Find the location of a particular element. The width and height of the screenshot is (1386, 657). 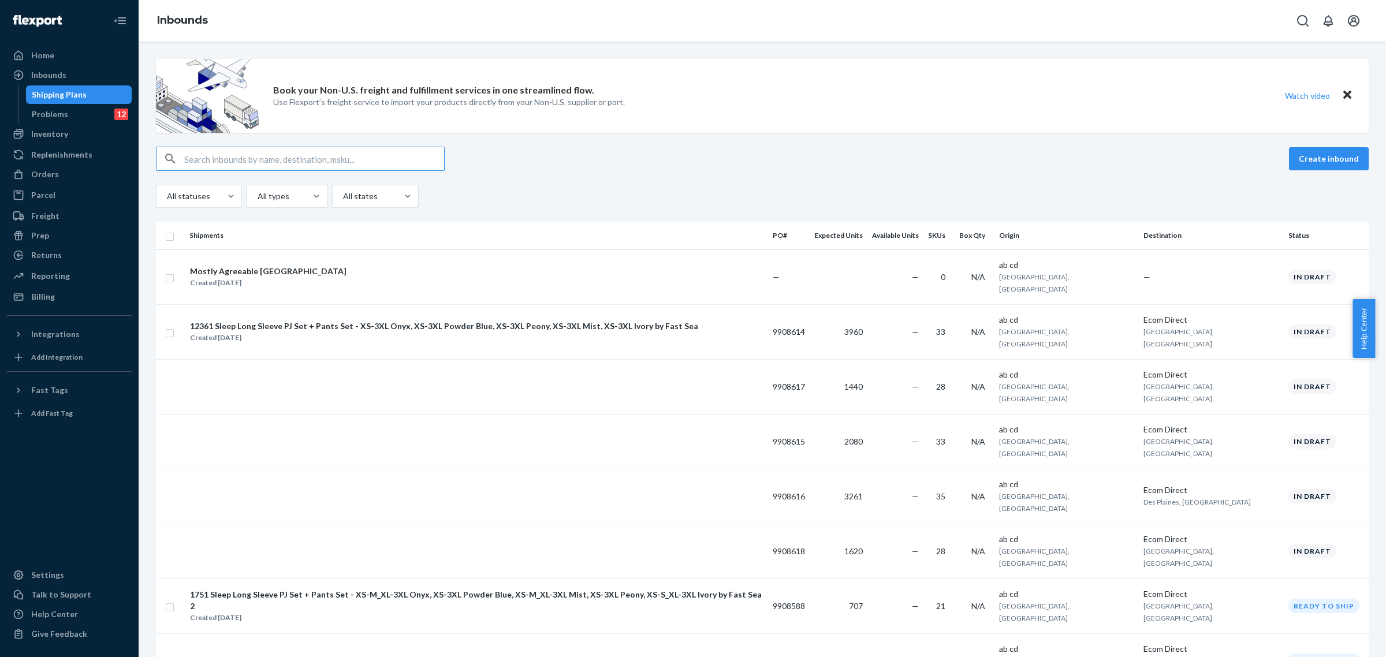

button: Create inbound is located at coordinates (1328, 159).